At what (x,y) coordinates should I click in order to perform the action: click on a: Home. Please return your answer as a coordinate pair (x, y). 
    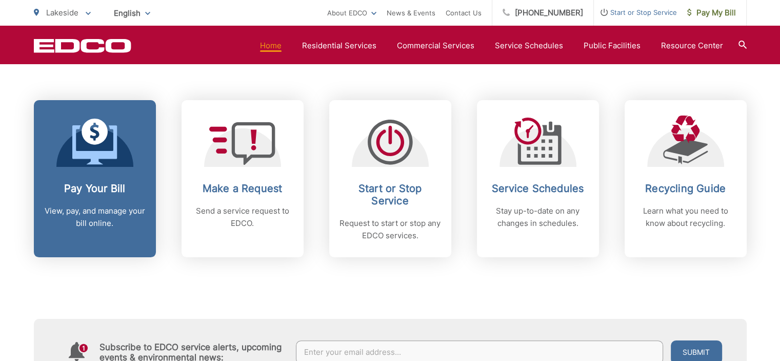
    Looking at the image, I should click on (271, 46).